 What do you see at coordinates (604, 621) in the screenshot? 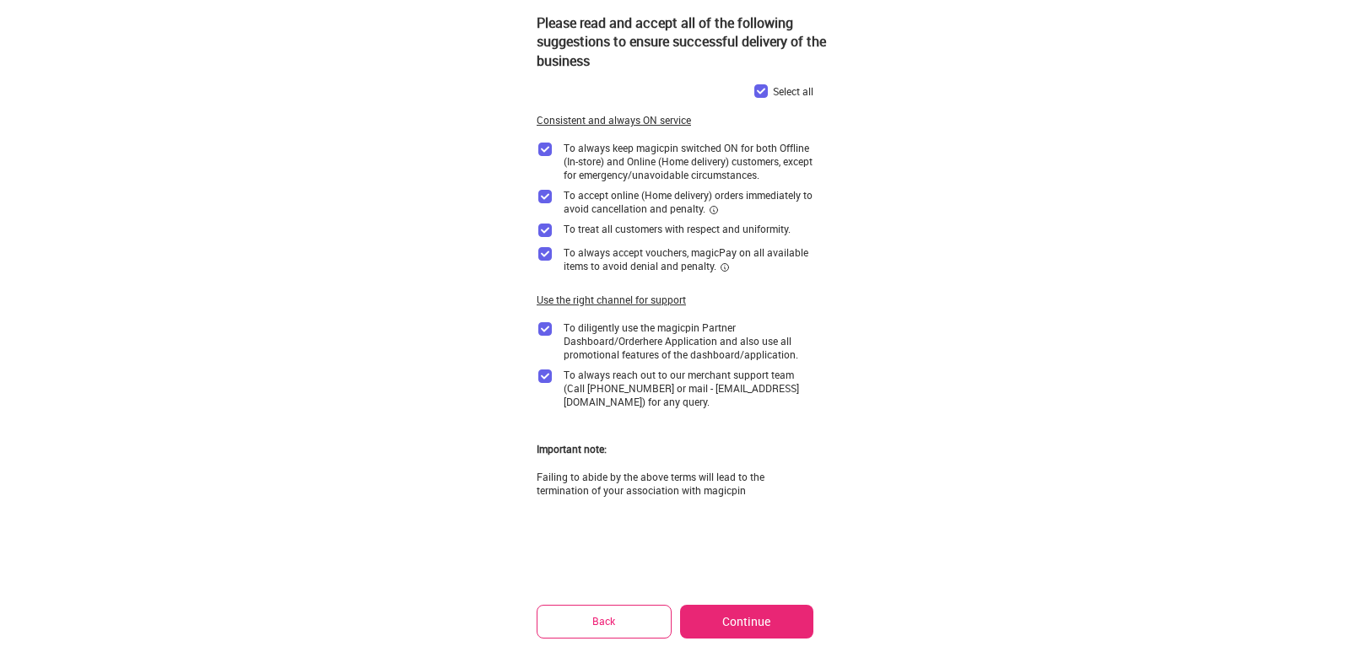
I see `button: Back` at bounding box center [604, 621].